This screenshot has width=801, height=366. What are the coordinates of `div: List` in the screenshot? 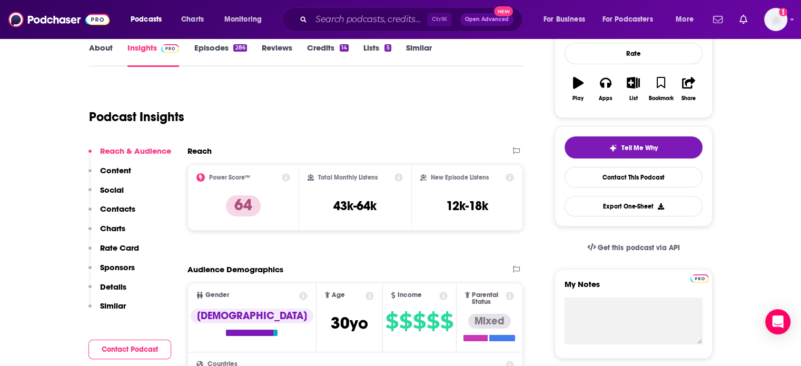 It's located at (633, 98).